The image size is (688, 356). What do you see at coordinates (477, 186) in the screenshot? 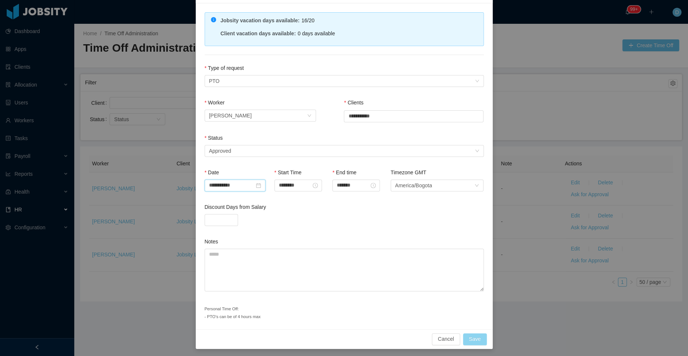
I see `i: icon: down` at bounding box center [477, 186].